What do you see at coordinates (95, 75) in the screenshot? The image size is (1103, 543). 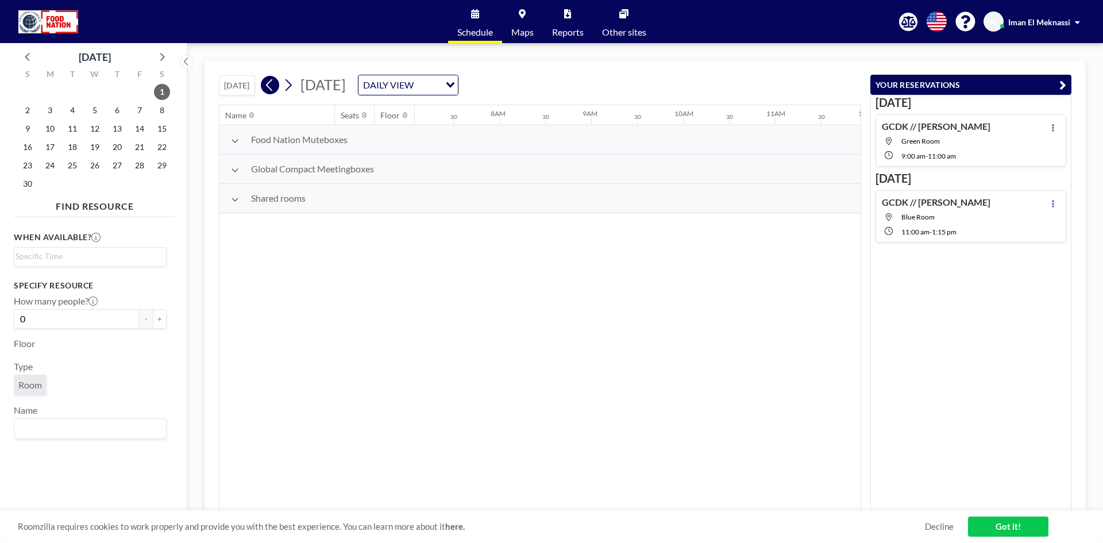 I see `div: W` at bounding box center [95, 75].